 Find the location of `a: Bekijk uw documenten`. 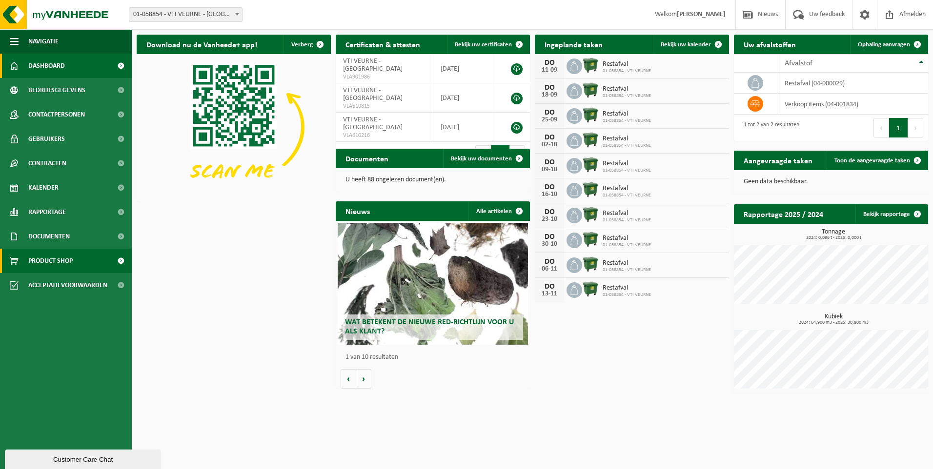

a: Bekijk uw documenten is located at coordinates (486, 159).